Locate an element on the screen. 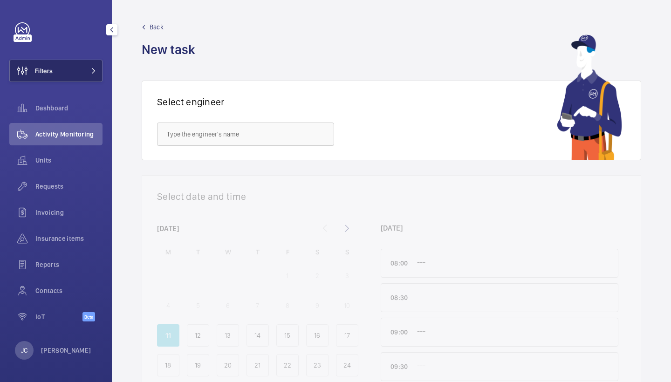 This screenshot has height=382, width=671. span: Contacts is located at coordinates (69, 291).